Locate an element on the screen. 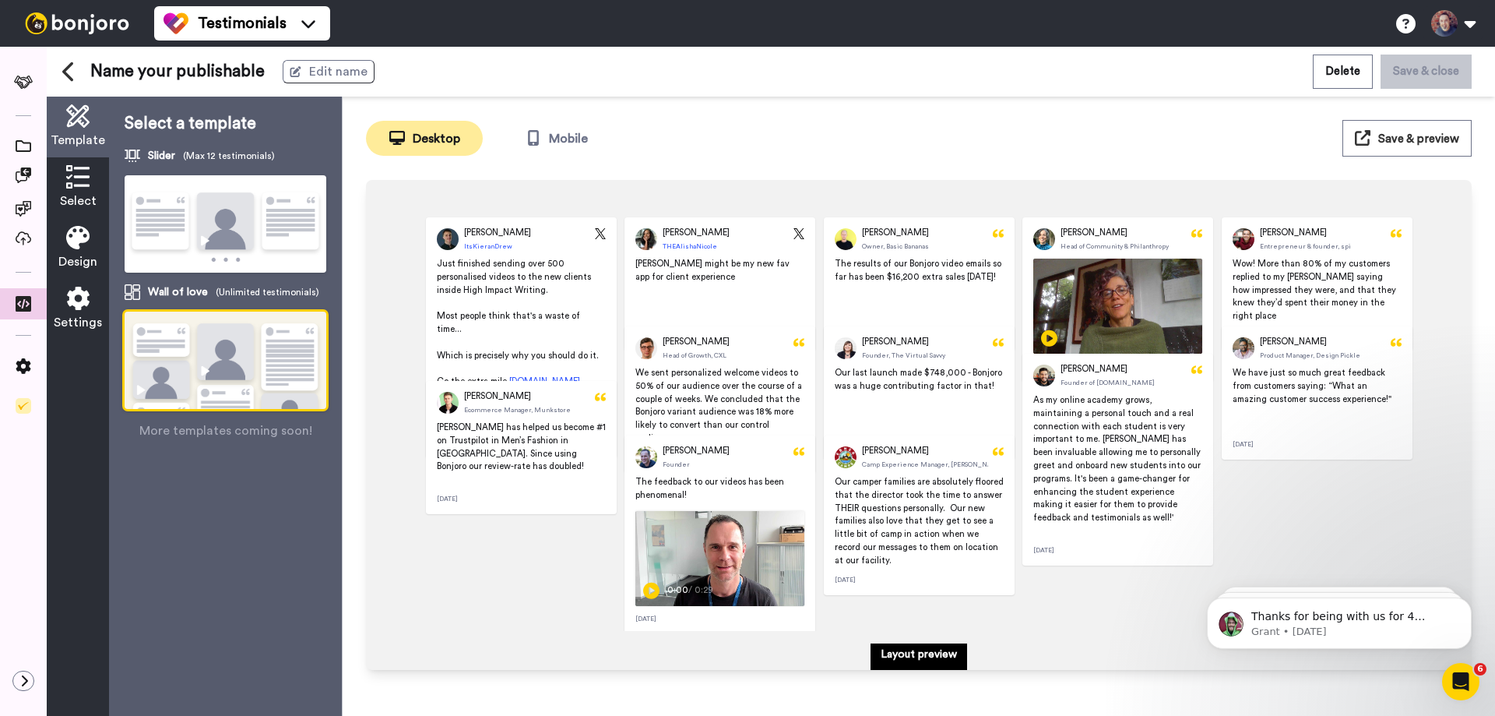 The image size is (1495, 716). span: Head of Community & Philanthropy is located at coordinates (1115, 246).